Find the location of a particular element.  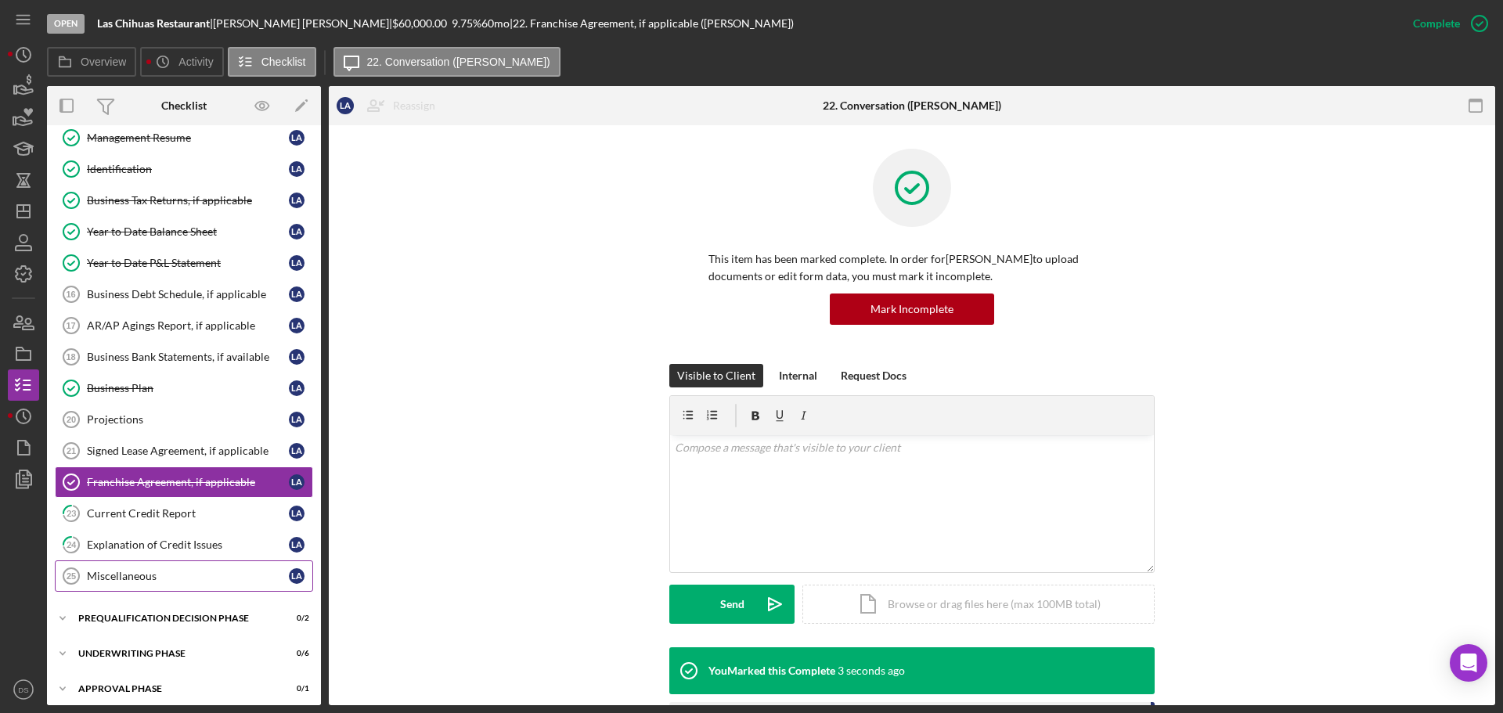

div: 0 / 2 is located at coordinates (295, 618).